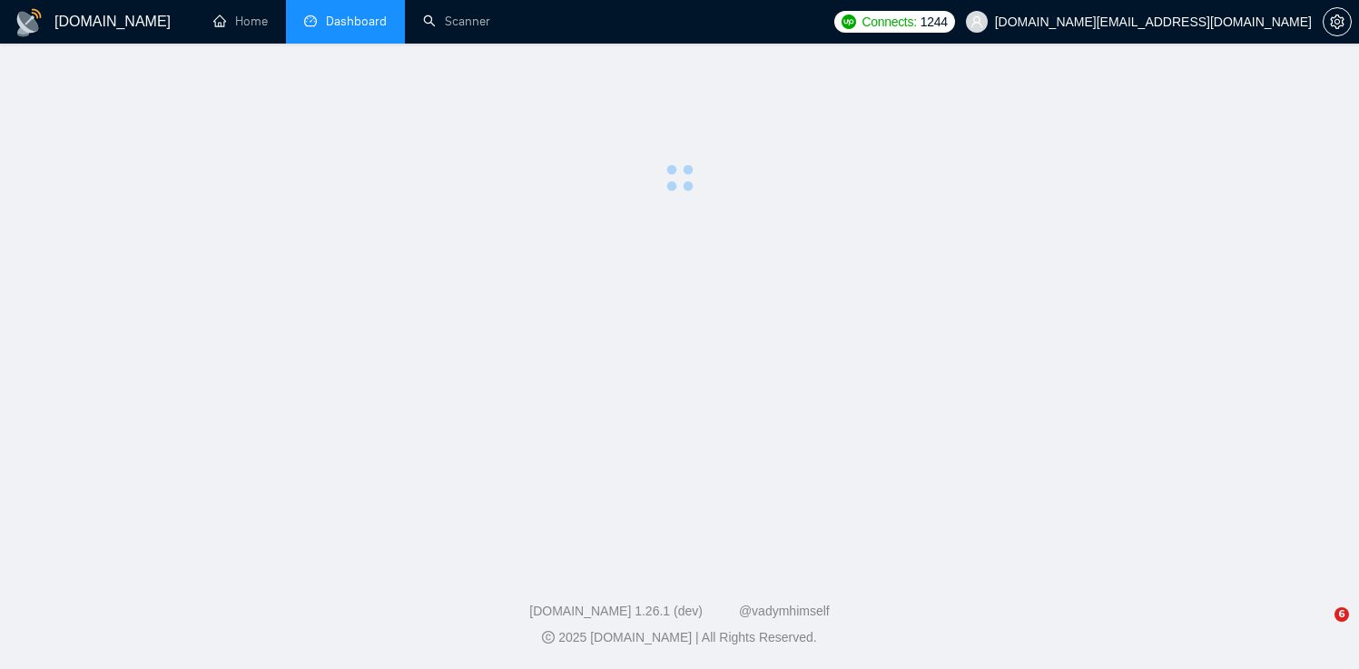  I want to click on span: copyright, so click(548, 637).